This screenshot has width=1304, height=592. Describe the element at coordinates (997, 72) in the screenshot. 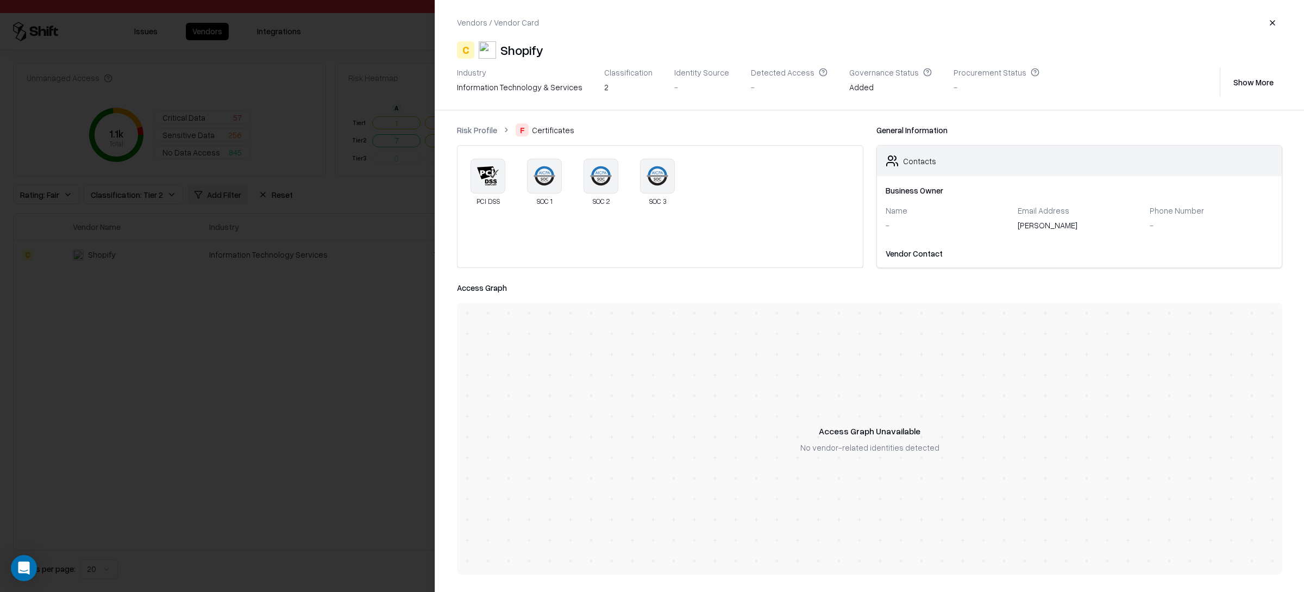

I see `div: Procurement Status` at that location.